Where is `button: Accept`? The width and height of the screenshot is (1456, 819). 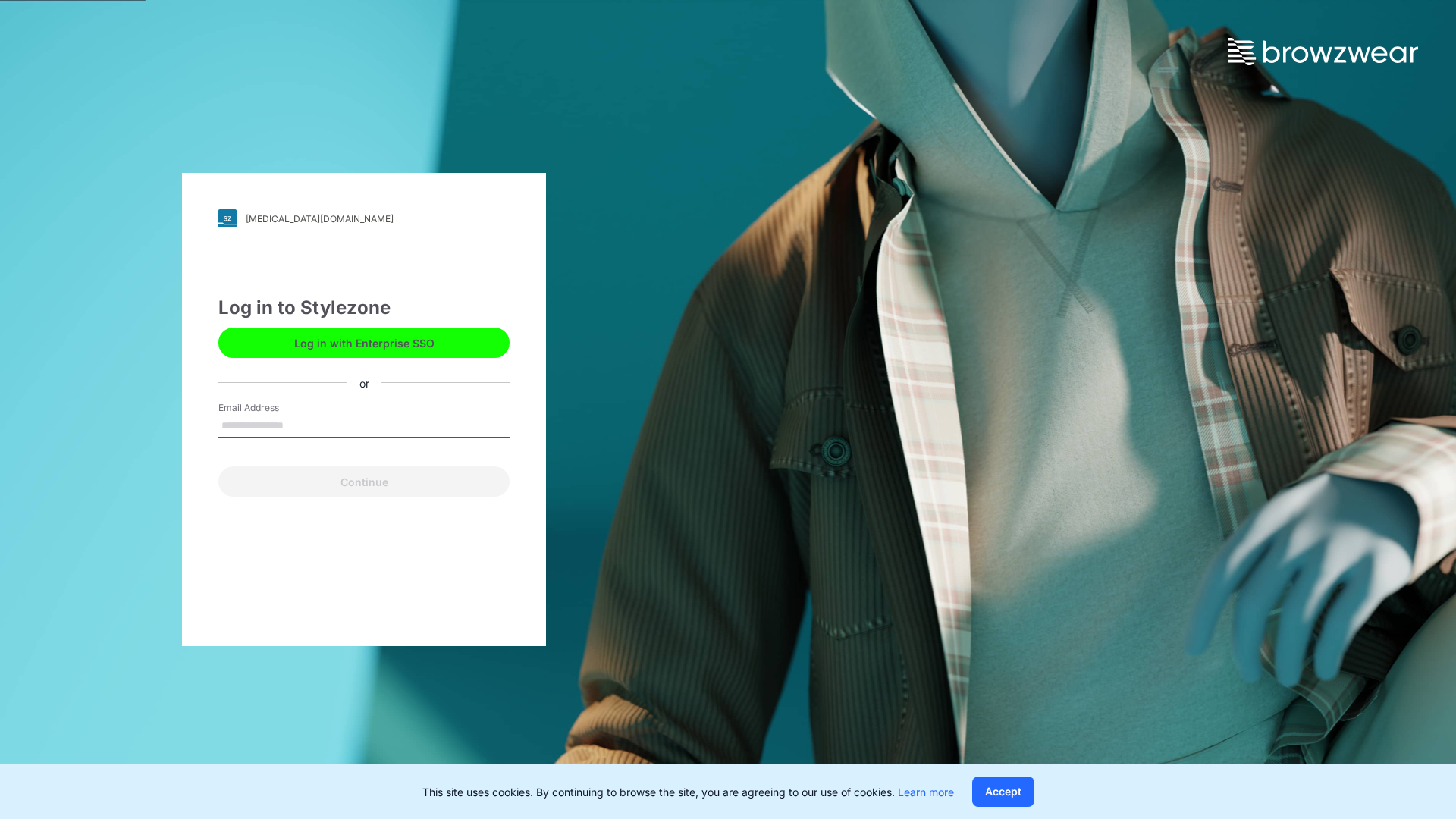
button: Accept is located at coordinates (1004, 792).